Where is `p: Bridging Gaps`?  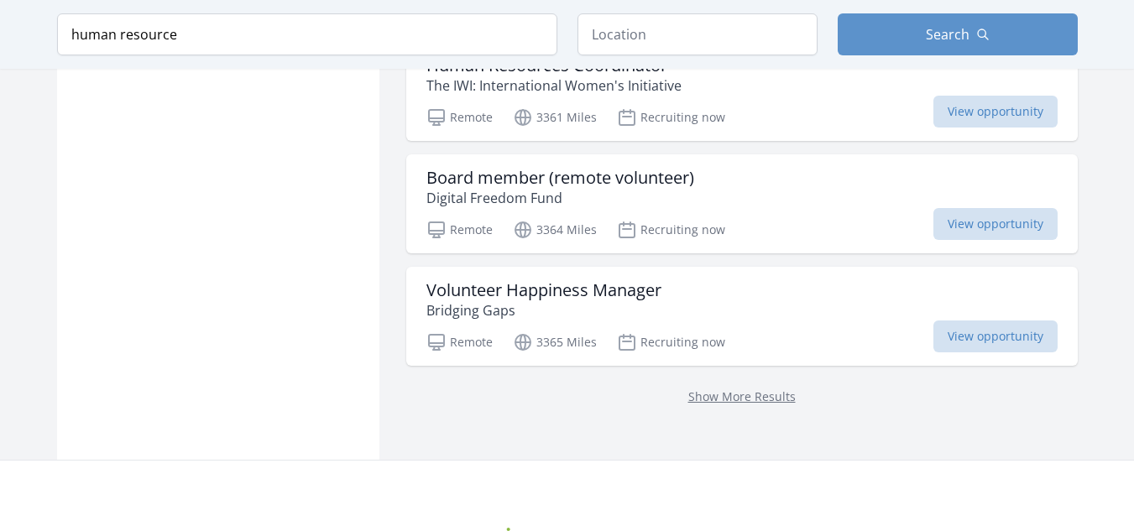
p: Bridging Gaps is located at coordinates (544, 310).